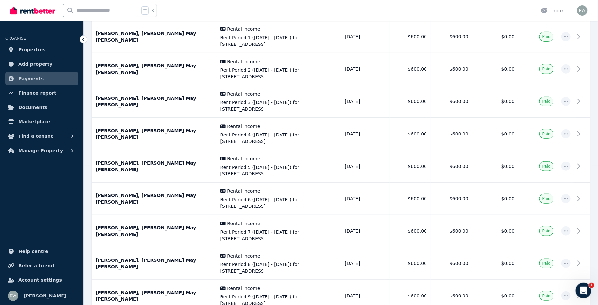  What do you see at coordinates (42, 251) in the screenshot?
I see `a: Help centre` at bounding box center [42, 251].